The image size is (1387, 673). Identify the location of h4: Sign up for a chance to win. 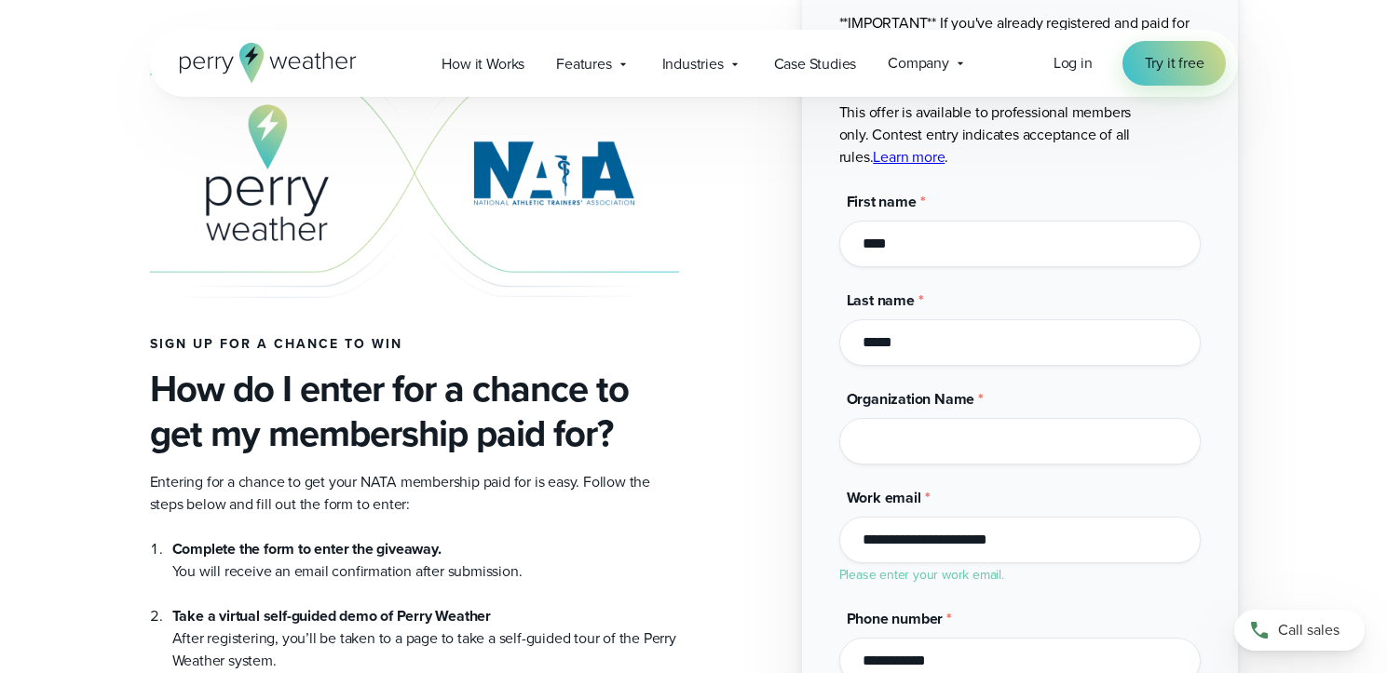
(415, 345).